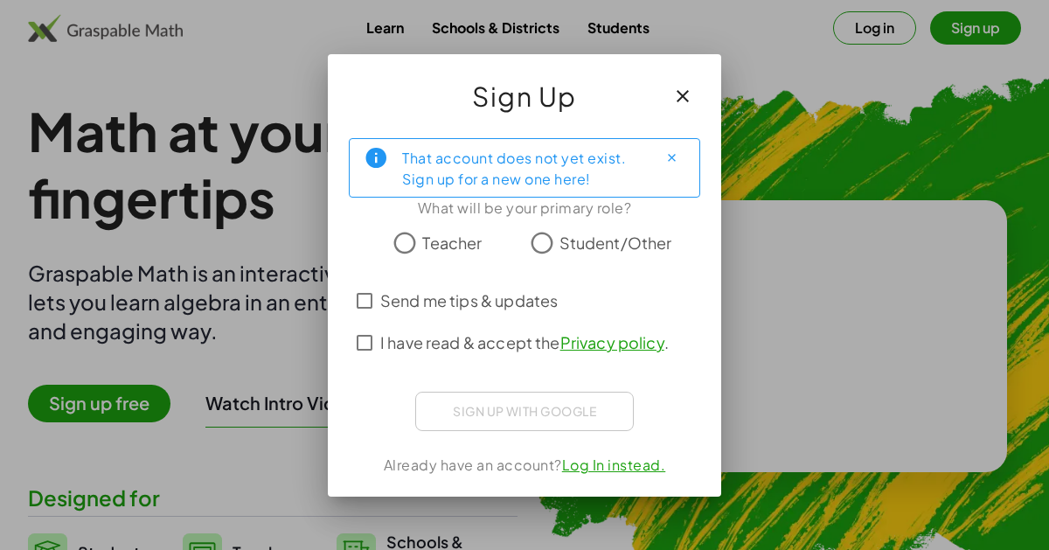 This screenshot has width=1049, height=550. Describe the element at coordinates (523, 168) in the screenshot. I see `div: That account does not yet exist. Sign up for a new one here!` at that location.